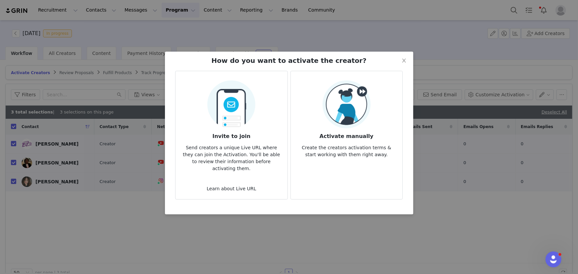  Describe the element at coordinates (231, 134) in the screenshot. I see `h3: Invite to join` at that location.